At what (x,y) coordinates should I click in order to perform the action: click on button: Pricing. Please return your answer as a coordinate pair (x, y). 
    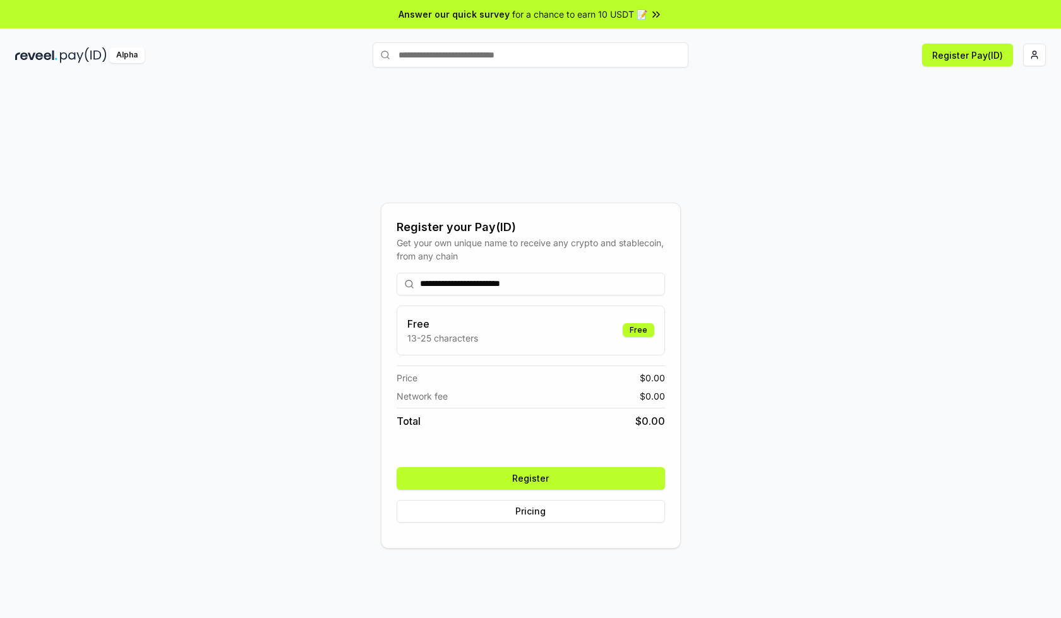
    Looking at the image, I should click on (530, 512).